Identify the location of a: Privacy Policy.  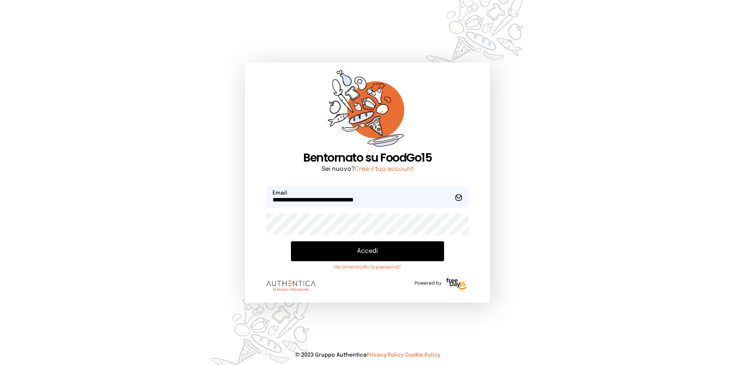
(385, 355).